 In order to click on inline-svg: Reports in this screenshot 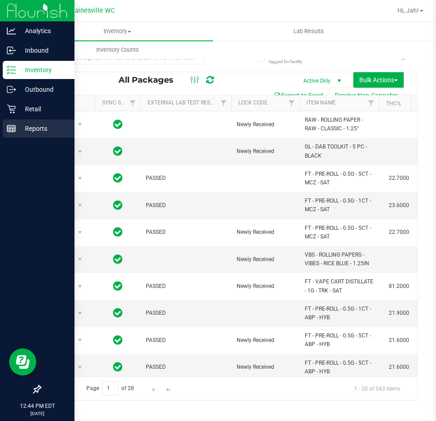, I will do `click(11, 128)`.